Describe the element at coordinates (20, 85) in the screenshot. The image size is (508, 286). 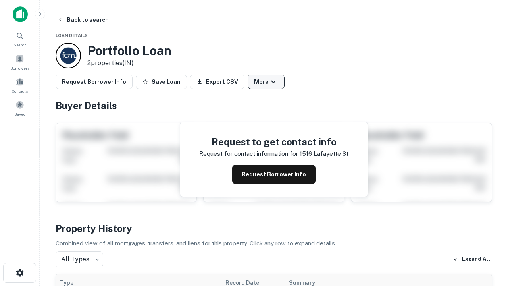
I see `a: Contacts` at that location.